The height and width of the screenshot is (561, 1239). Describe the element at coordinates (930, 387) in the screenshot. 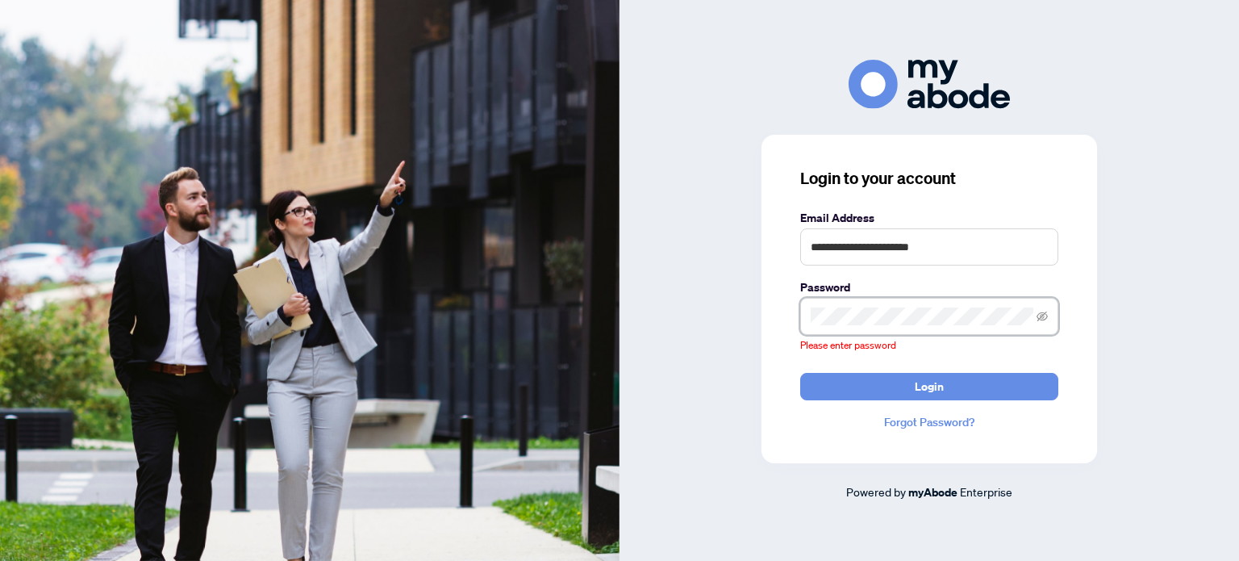

I see `button: Login` at that location.